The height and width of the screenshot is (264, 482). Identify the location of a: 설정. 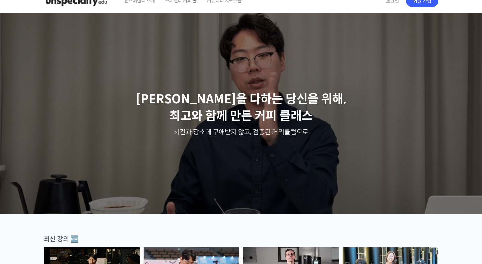
(108, 217).